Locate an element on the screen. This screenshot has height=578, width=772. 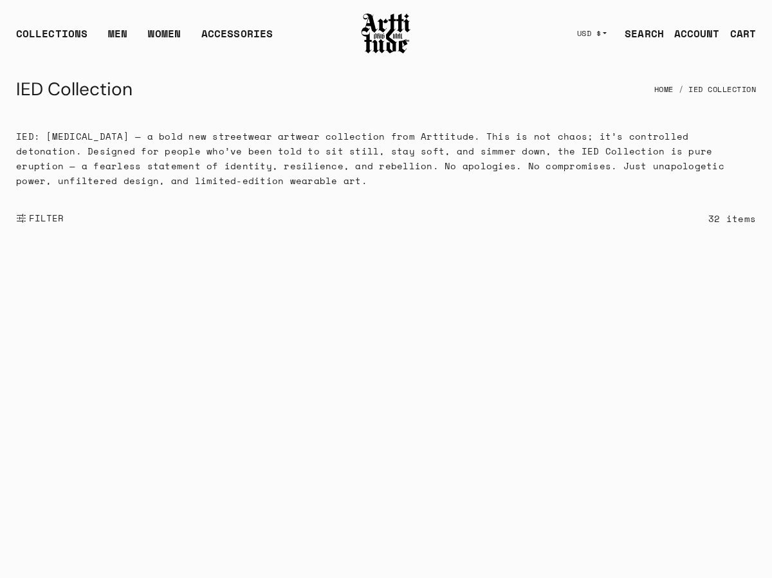
a: SEARCH is located at coordinates (639, 33).